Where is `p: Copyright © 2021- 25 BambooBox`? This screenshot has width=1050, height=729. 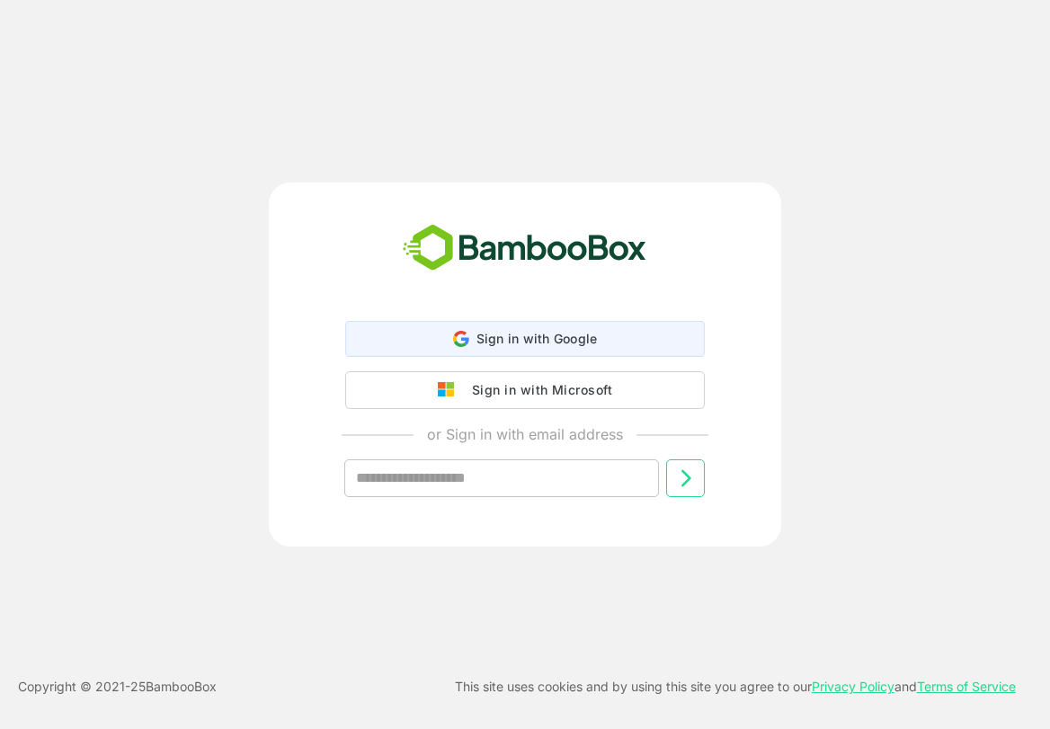 p: Copyright © 2021- 25 BambooBox is located at coordinates (117, 687).